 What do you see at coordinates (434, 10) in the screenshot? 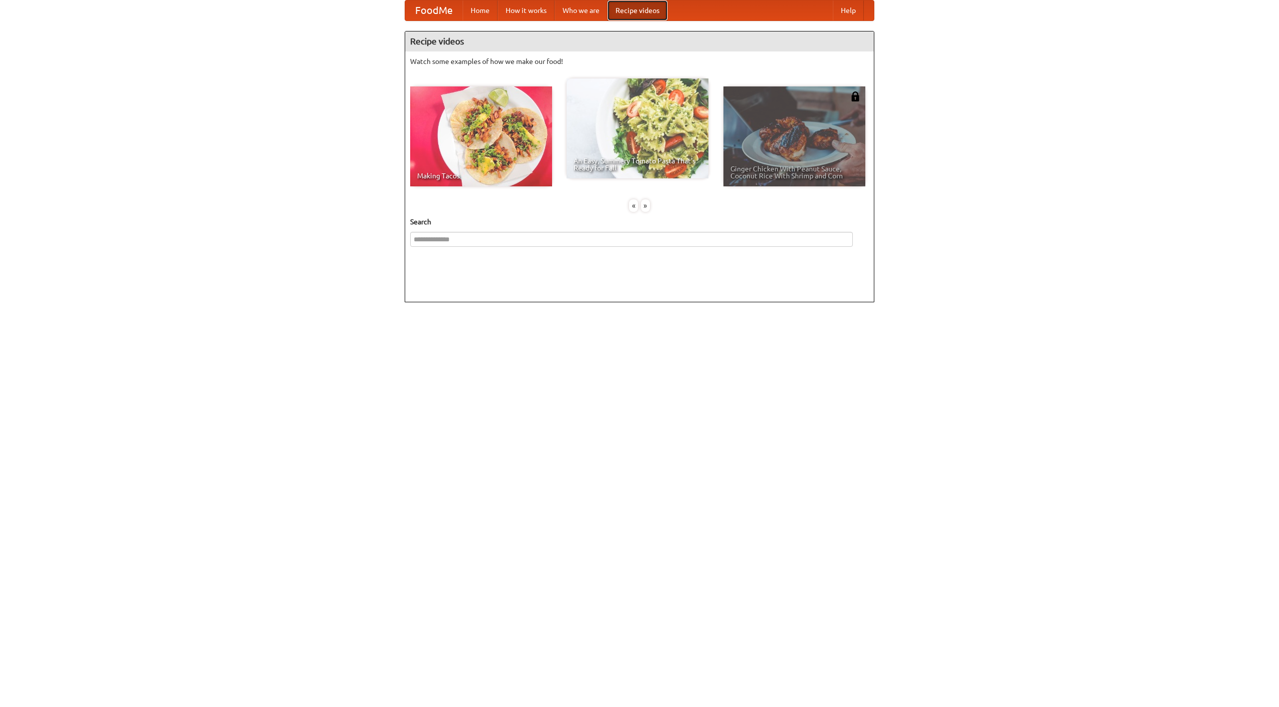
I see `a: FoodMe` at bounding box center [434, 10].